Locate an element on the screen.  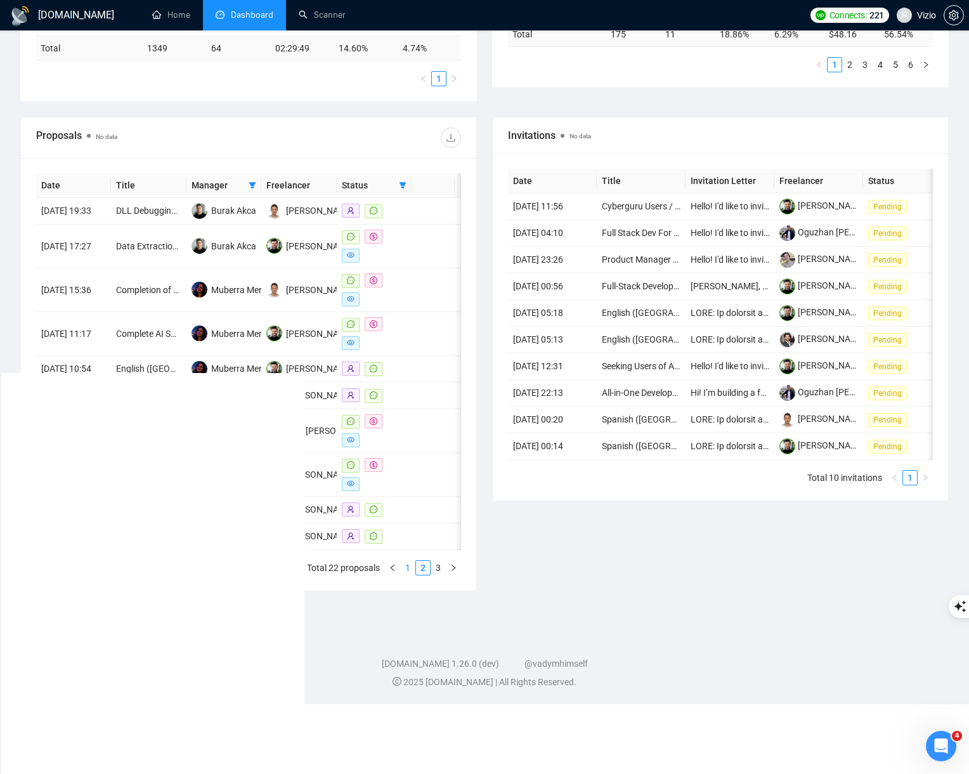
td: DLL Debugging Expert Needed for Injection Issues is located at coordinates (148, 211).